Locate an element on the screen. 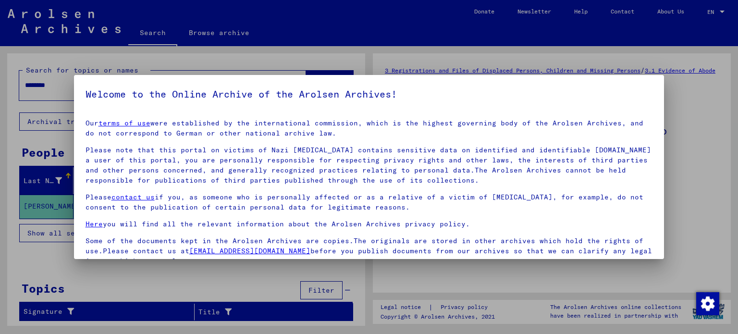  div: Change consent is located at coordinates (708, 303).